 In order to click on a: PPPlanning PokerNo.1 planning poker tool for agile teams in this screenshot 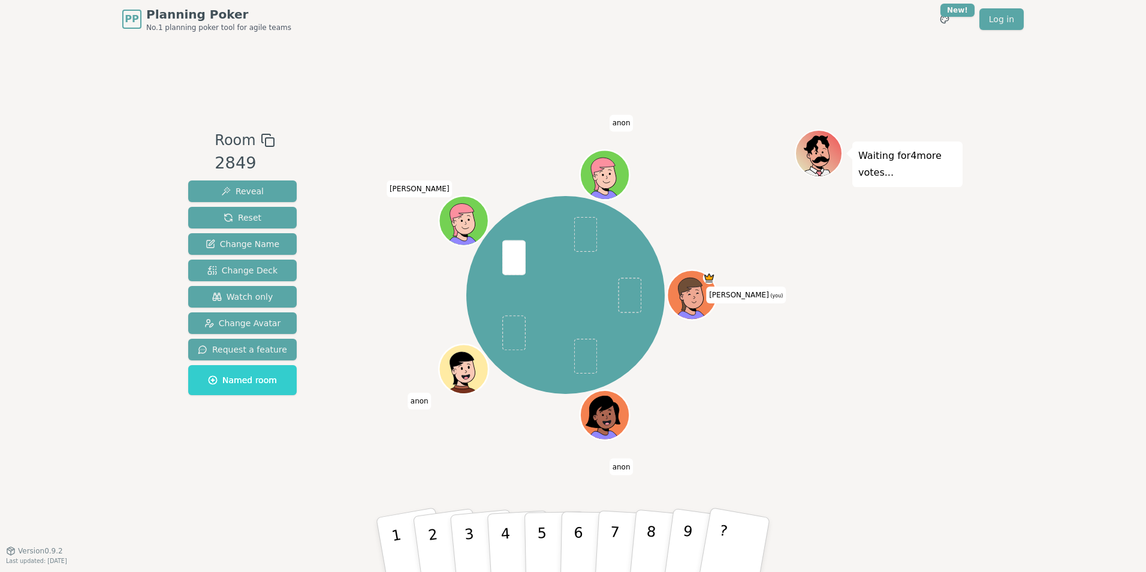, I will do `click(207, 19)`.